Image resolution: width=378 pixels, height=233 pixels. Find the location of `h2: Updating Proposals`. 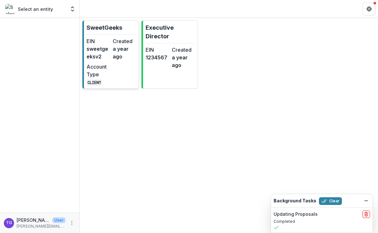

h2: Updating Proposals is located at coordinates (296, 214).